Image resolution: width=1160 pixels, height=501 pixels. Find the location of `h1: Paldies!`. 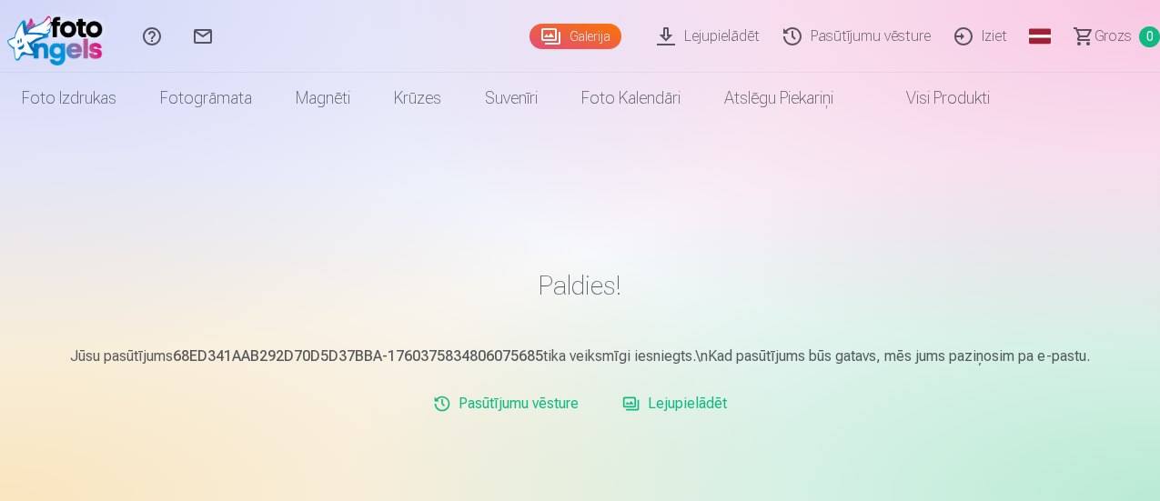

h1: Paldies! is located at coordinates (581, 286).